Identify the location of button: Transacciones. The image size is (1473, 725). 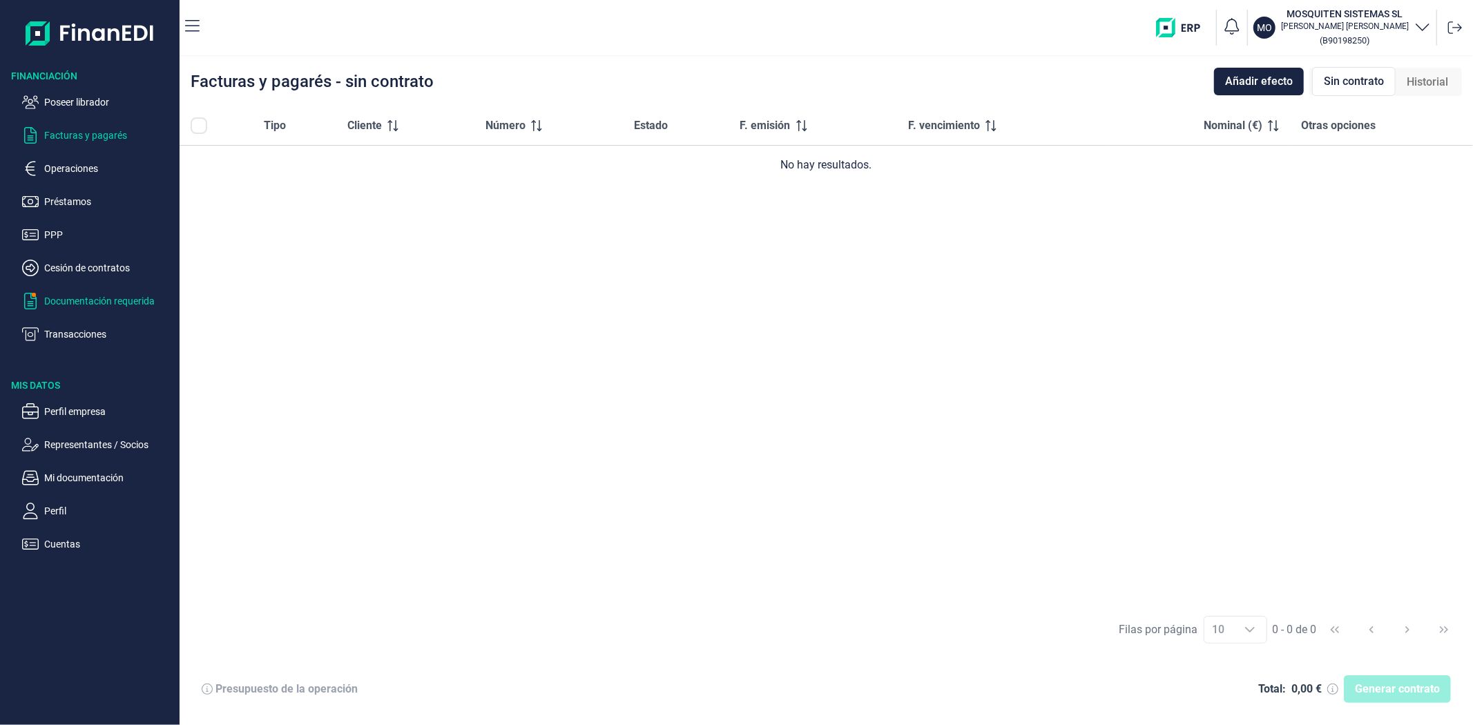
(98, 334).